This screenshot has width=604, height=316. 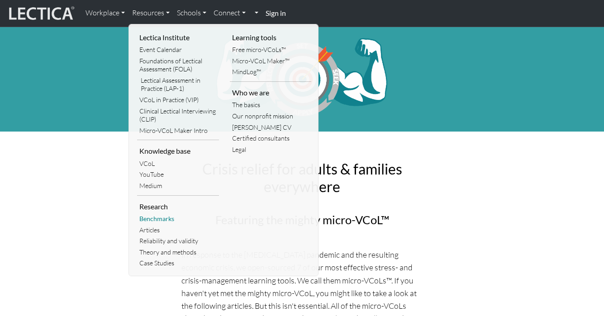 What do you see at coordinates (178, 207) in the screenshot?
I see `li: Research` at bounding box center [178, 207].